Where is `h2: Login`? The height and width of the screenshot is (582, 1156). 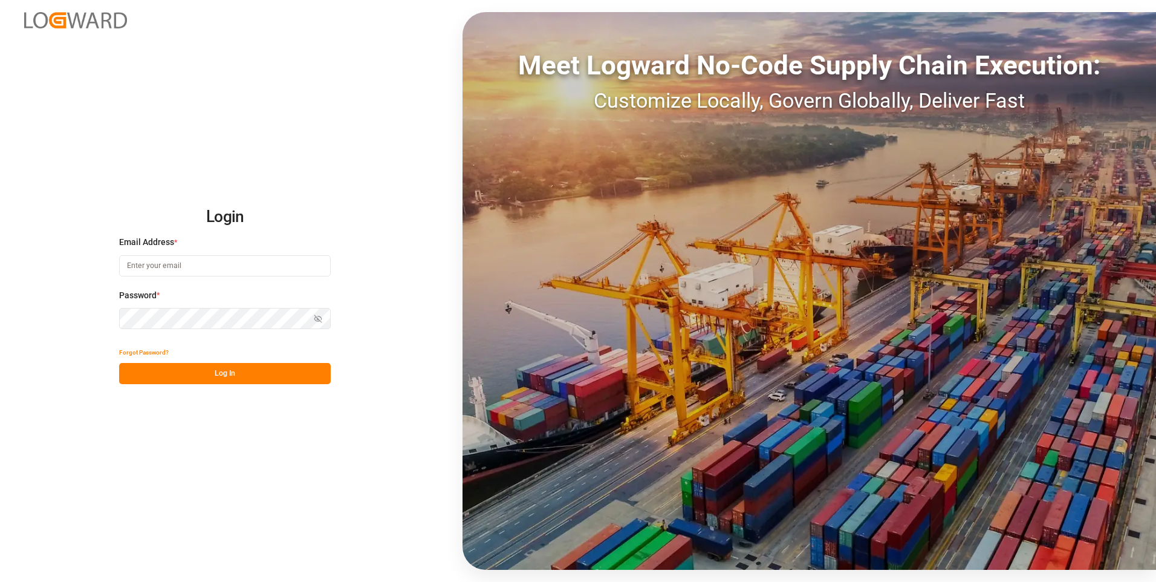
h2: Login is located at coordinates (225, 217).